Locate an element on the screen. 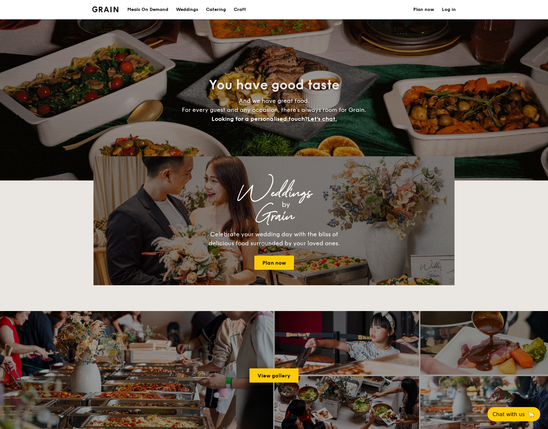  a: View gallery is located at coordinates (274, 375).